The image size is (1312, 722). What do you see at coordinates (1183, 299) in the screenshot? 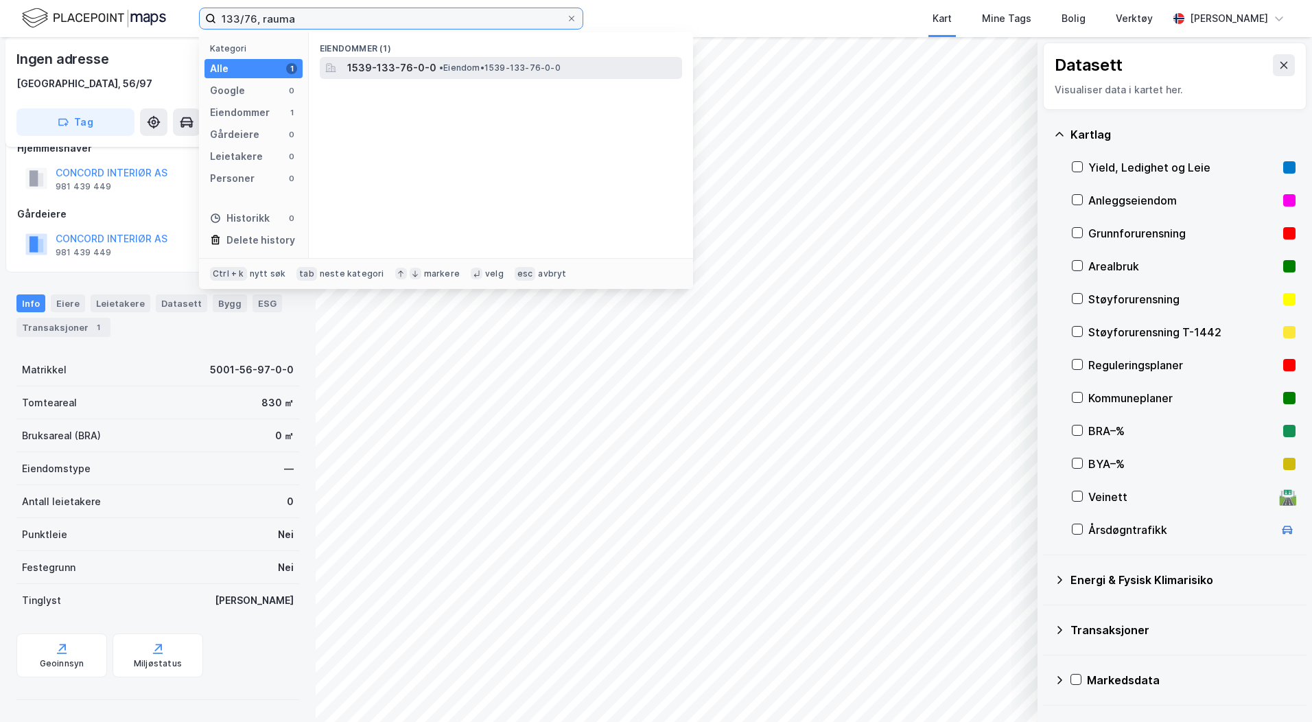
I see `div: Støyforurensning` at bounding box center [1183, 299].